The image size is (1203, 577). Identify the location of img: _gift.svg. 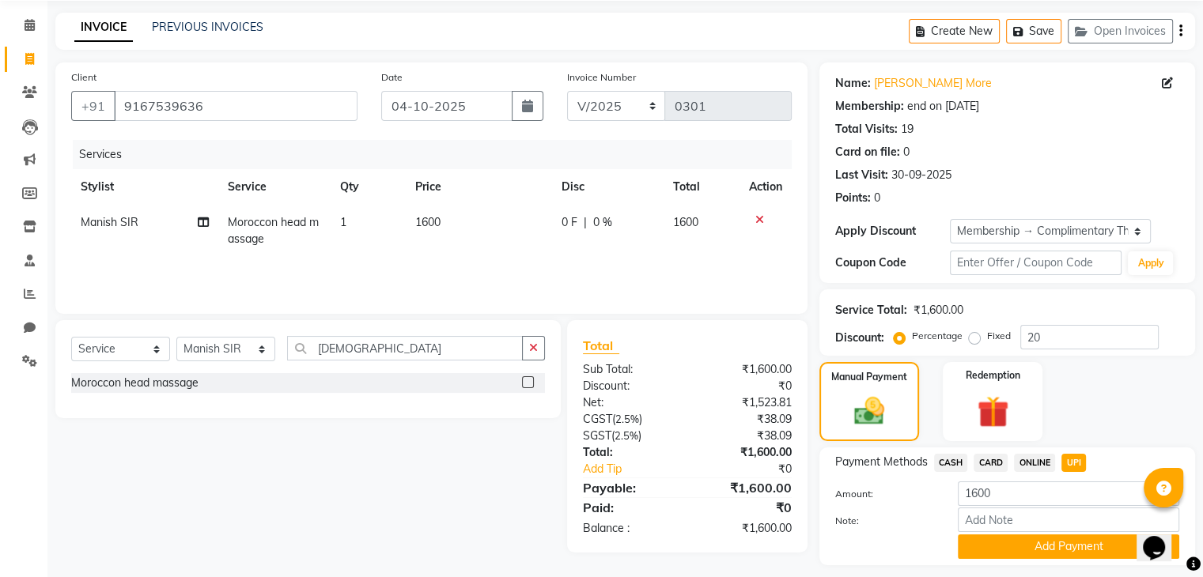
(993, 412).